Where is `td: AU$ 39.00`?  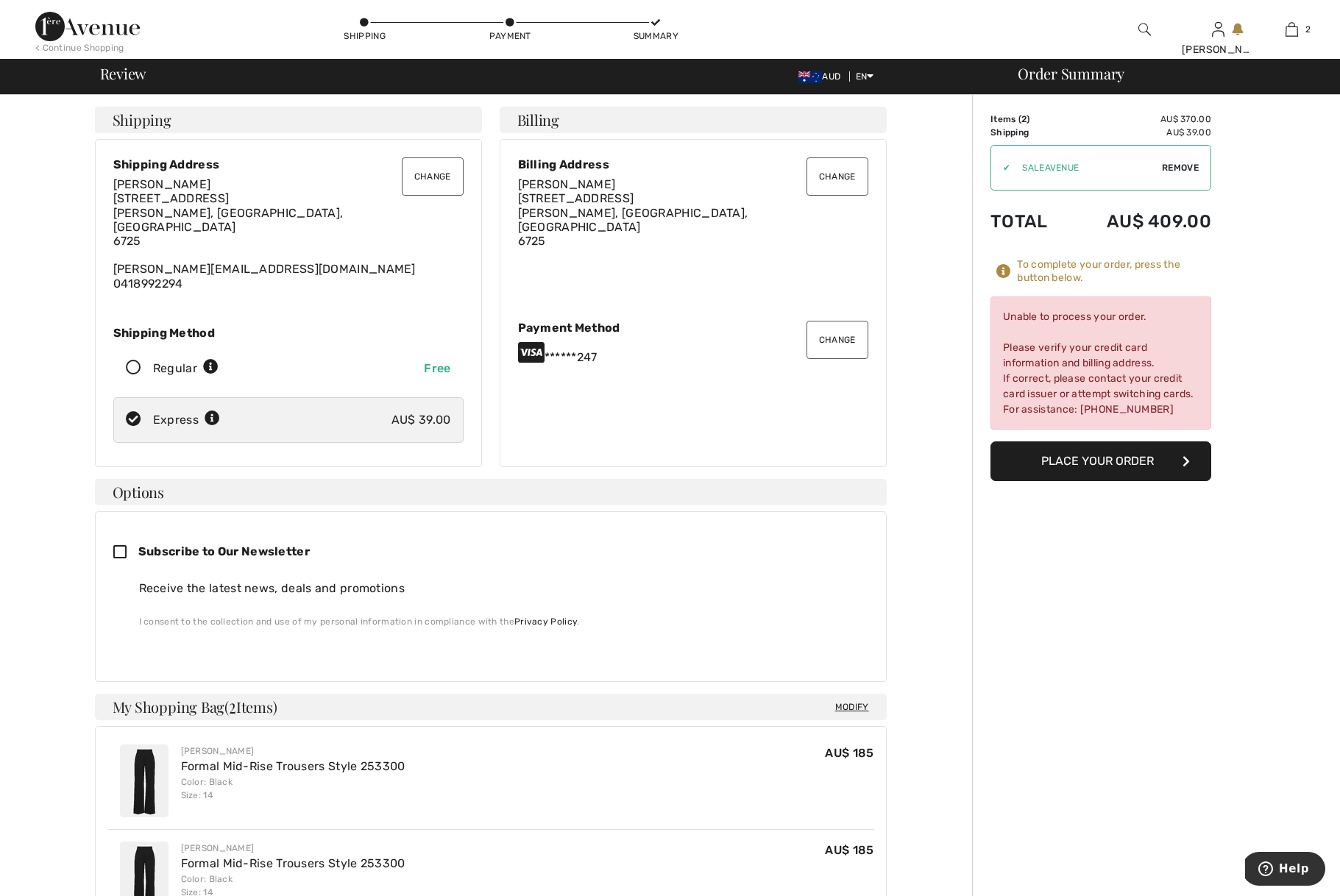 td: AU$ 39.00 is located at coordinates (1139, 133).